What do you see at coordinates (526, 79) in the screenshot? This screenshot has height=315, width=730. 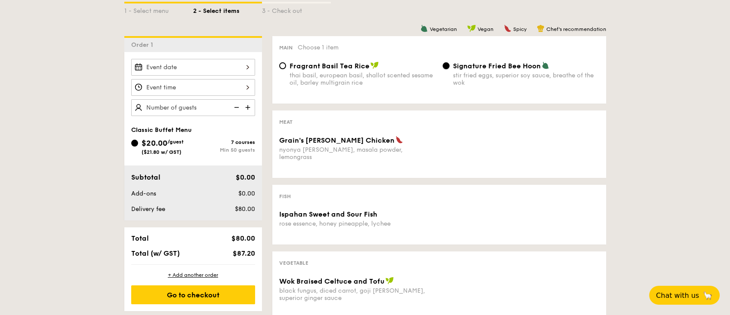 I see `div: stir fried eggs, superior soy sauce, breathe of the wok` at bounding box center [526, 79].